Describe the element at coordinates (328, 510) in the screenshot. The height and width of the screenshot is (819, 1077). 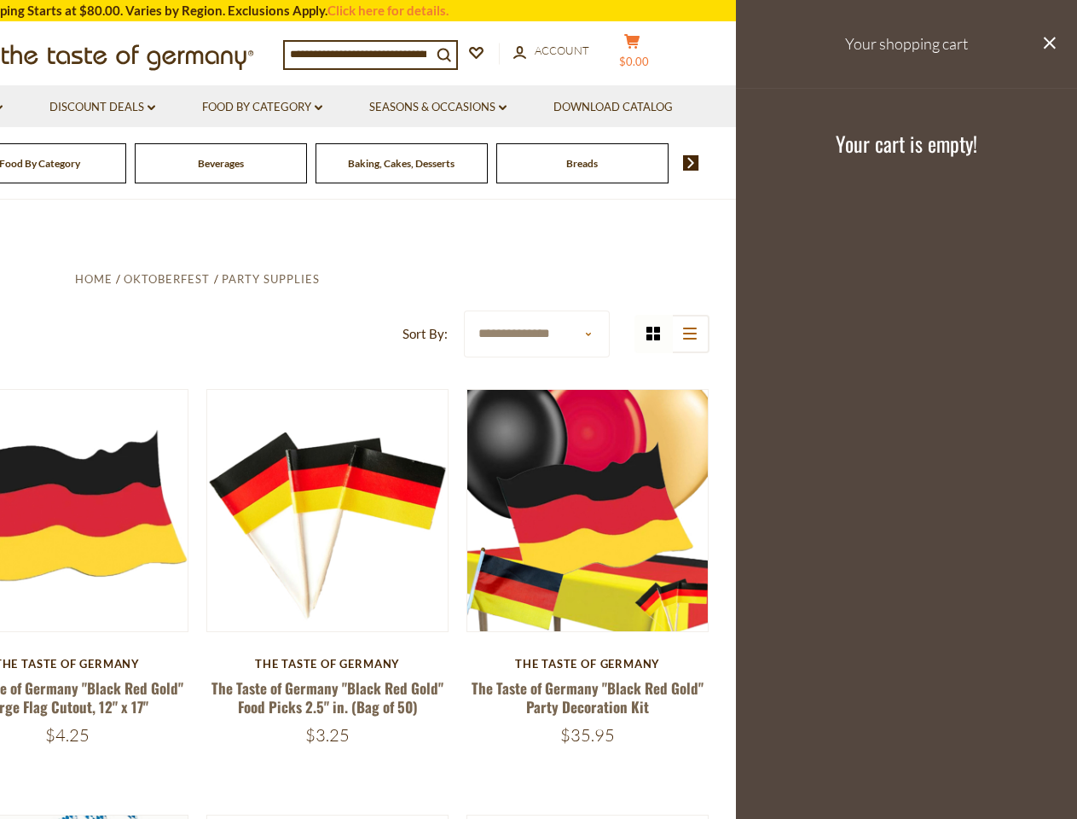
I see `img: The Taste of Germany "Black Red Gold" Food Picks 2.5" in. (Bag of 50)` at that location.